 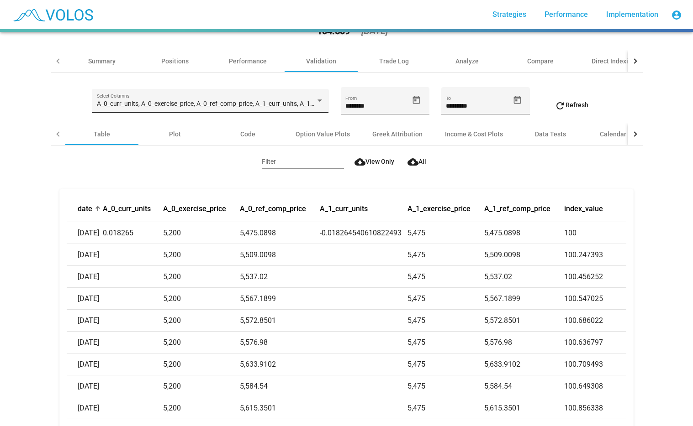 What do you see at coordinates (595, 365) in the screenshot?
I see `td: 100.709493` at bounding box center [595, 365].